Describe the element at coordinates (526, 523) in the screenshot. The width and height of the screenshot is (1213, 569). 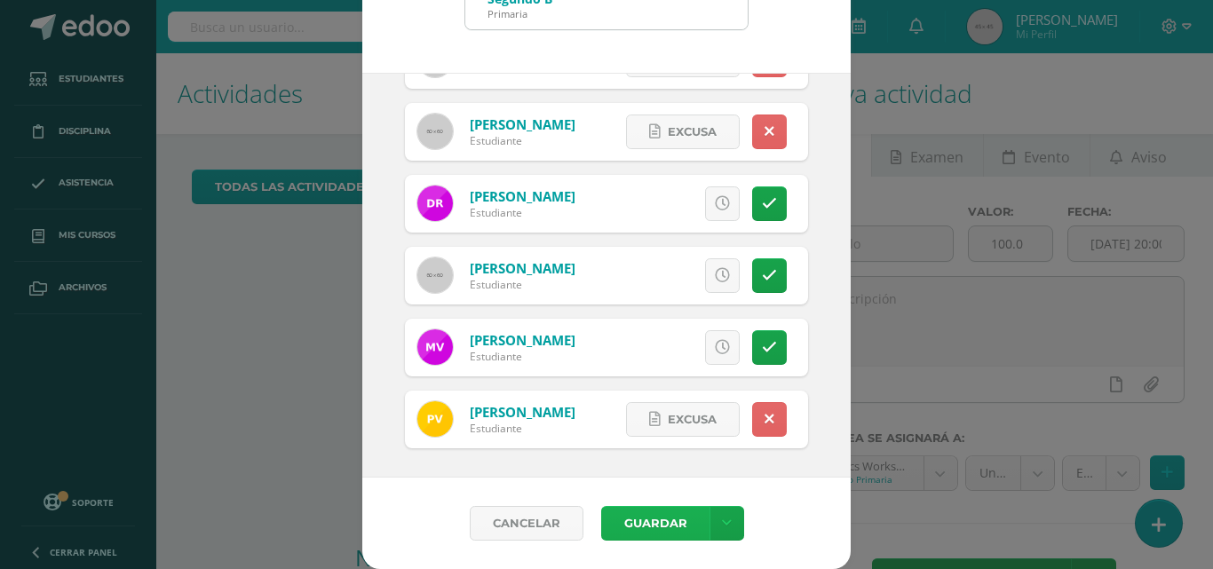
I see `a: Cancelar` at that location.